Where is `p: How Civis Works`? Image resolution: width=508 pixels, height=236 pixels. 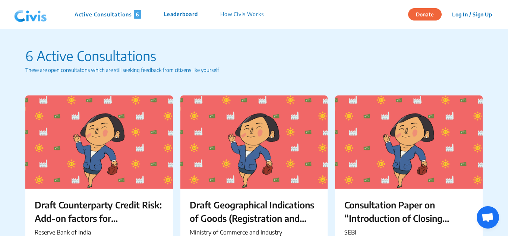
p: How Civis Works is located at coordinates (242, 14).